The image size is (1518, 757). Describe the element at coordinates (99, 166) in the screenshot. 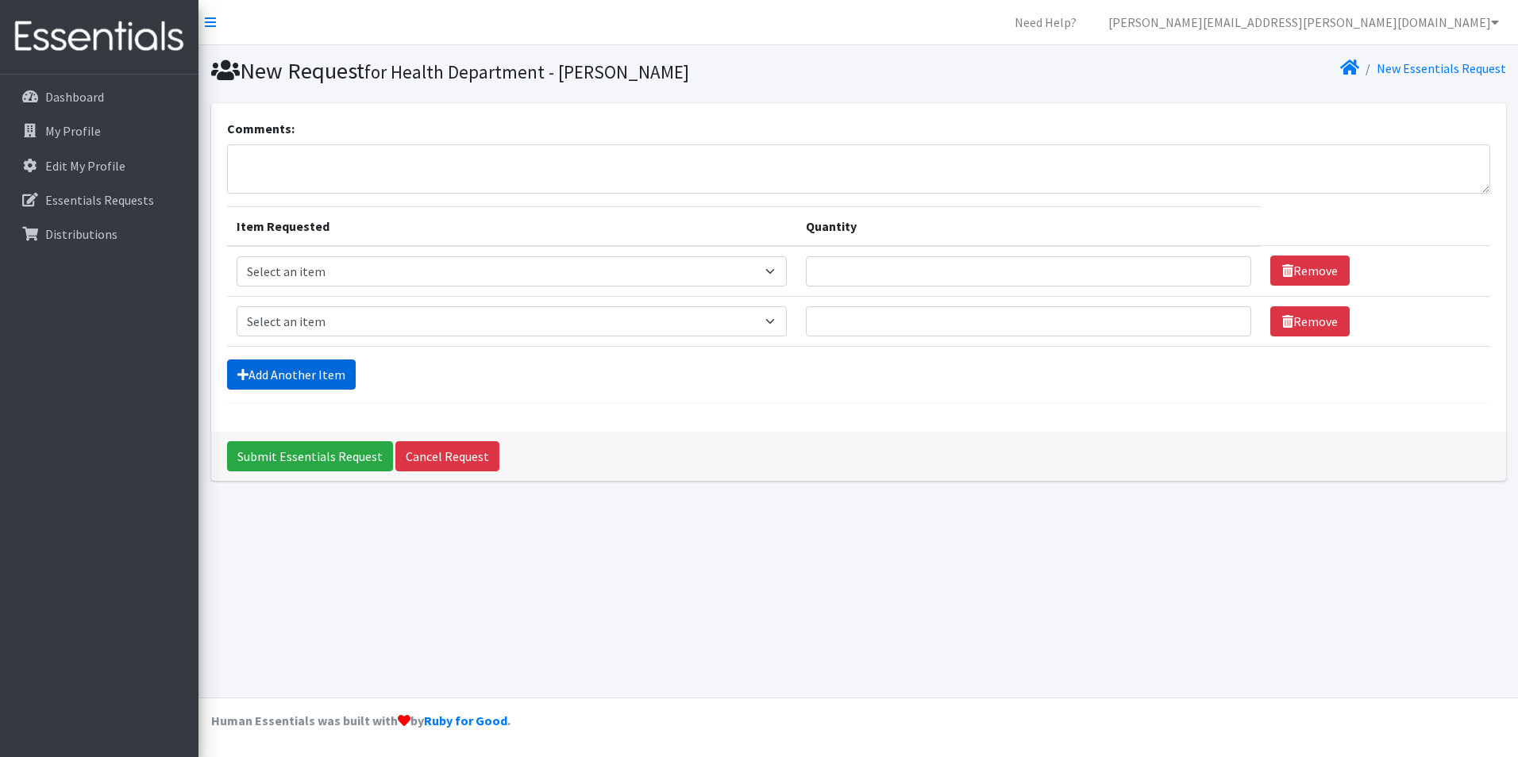

I see `a: Edit My Profile` at that location.